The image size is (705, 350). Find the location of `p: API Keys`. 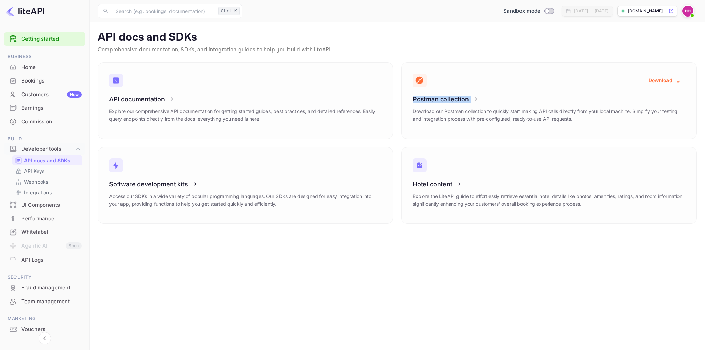

p: API Keys is located at coordinates (34, 171).